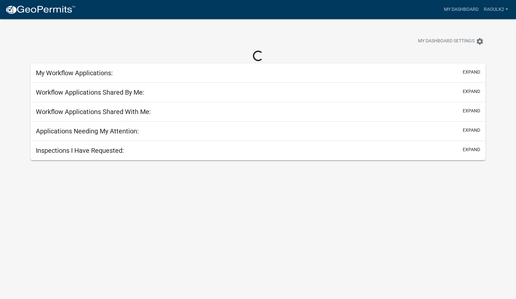 This screenshot has width=516, height=299. What do you see at coordinates (93, 112) in the screenshot?
I see `h5: Workflow Applications Shared With Me:` at bounding box center [93, 112].